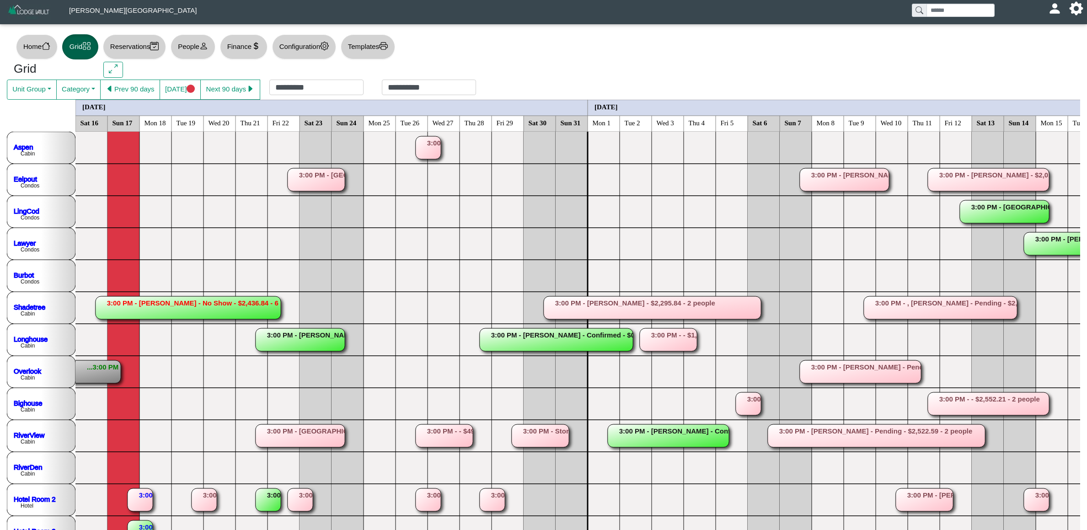  Describe the element at coordinates (410, 123) in the screenshot. I see `text: Tue 26` at that location.